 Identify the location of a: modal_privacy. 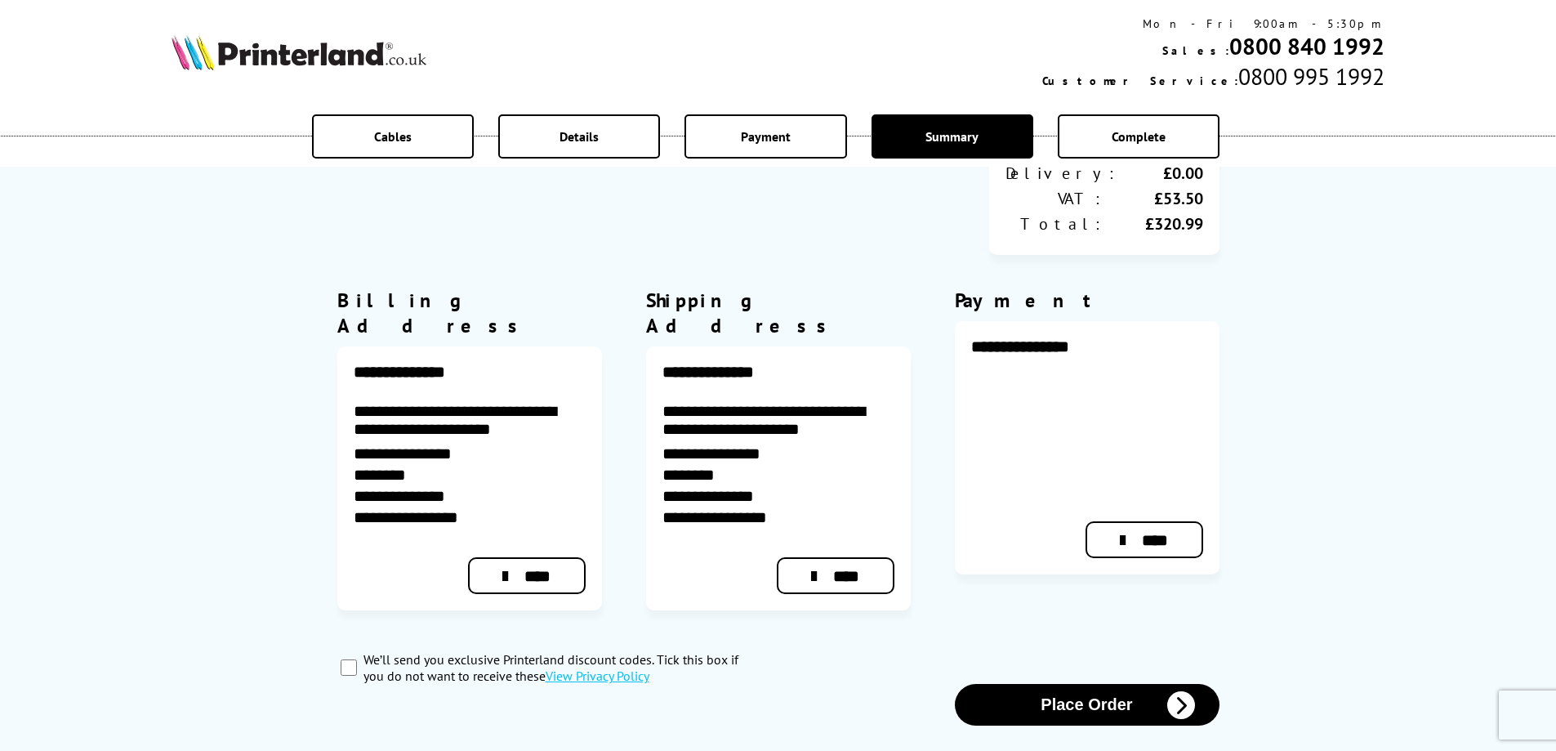
(597, 676).